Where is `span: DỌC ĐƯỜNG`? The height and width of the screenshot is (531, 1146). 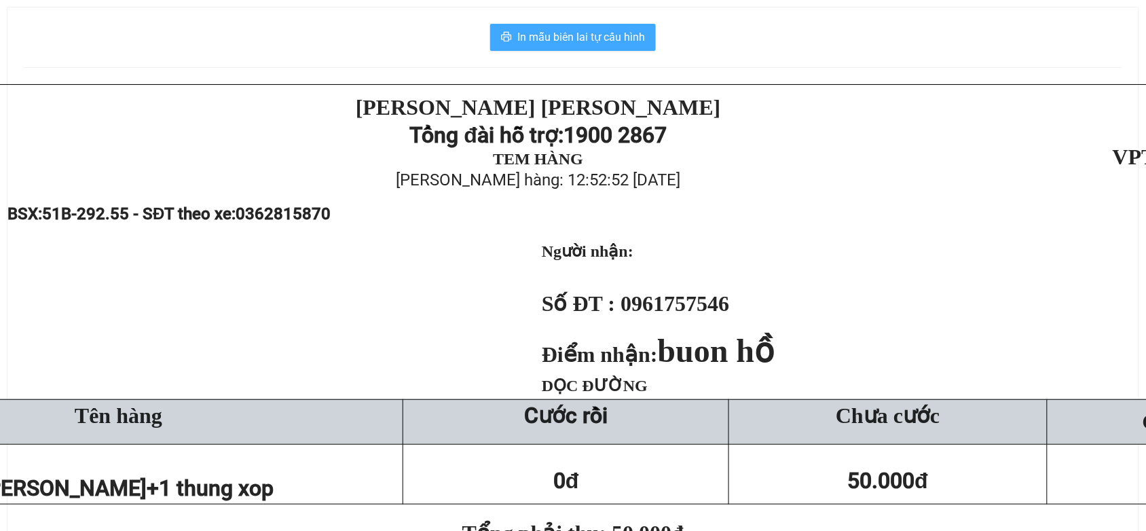
span: DỌC ĐƯỜNG is located at coordinates (595, 386).